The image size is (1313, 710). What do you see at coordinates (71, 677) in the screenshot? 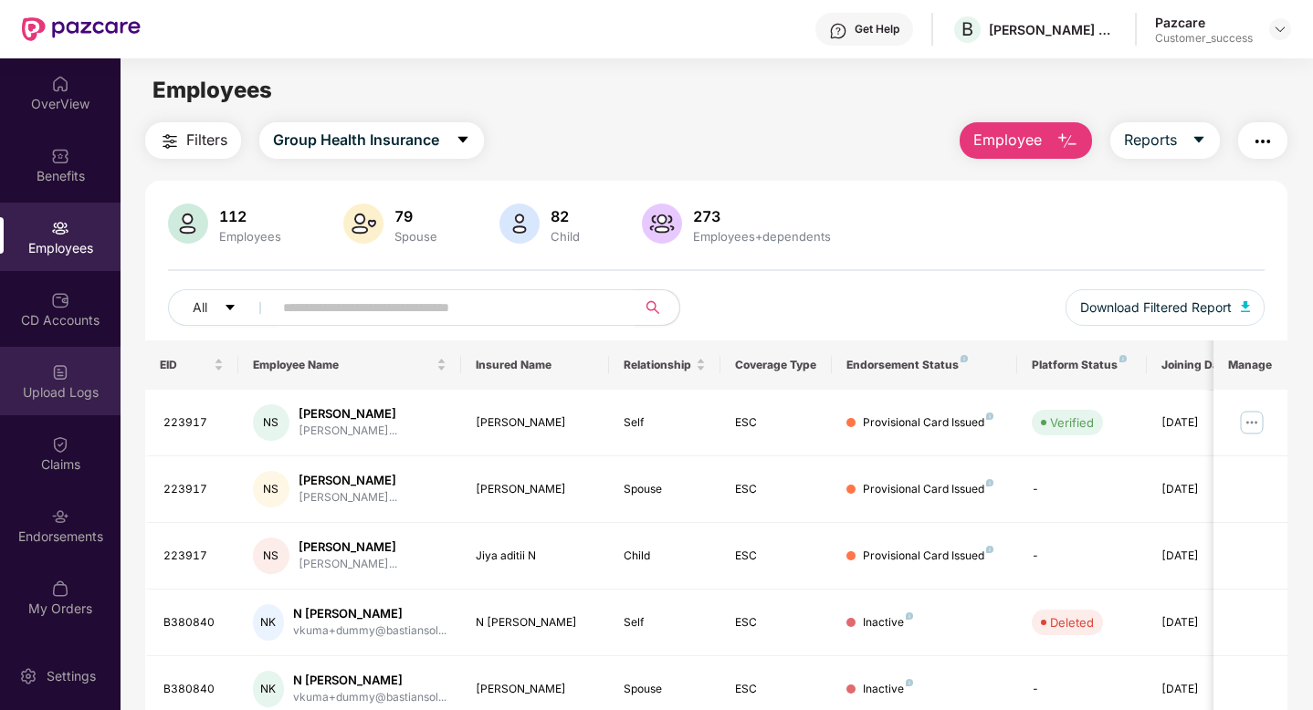
I see `div: Settings` at bounding box center [71, 677].